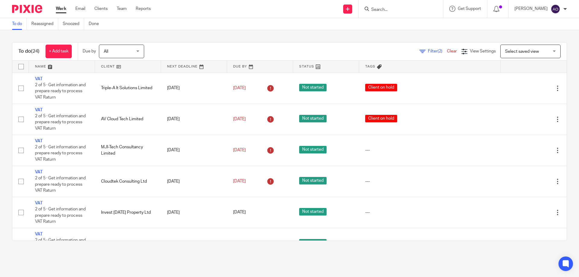  I want to click on td: MJI-Tech Consultancy Limited, so click(128, 150).